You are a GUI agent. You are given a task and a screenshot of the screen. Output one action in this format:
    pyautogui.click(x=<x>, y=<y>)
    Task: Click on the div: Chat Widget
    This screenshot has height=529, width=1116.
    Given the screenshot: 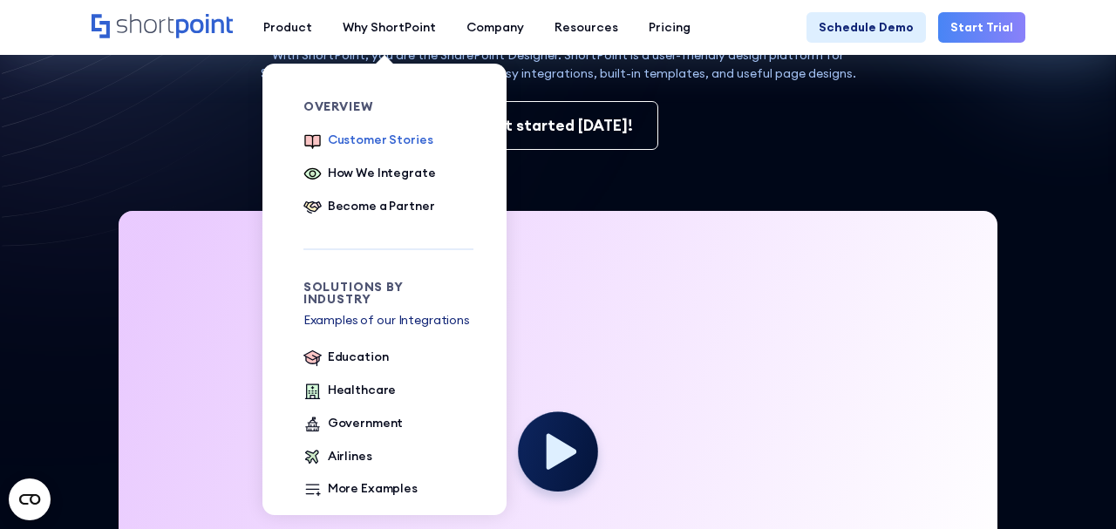 What is the action you would take?
    pyautogui.click(x=1073, y=488)
    